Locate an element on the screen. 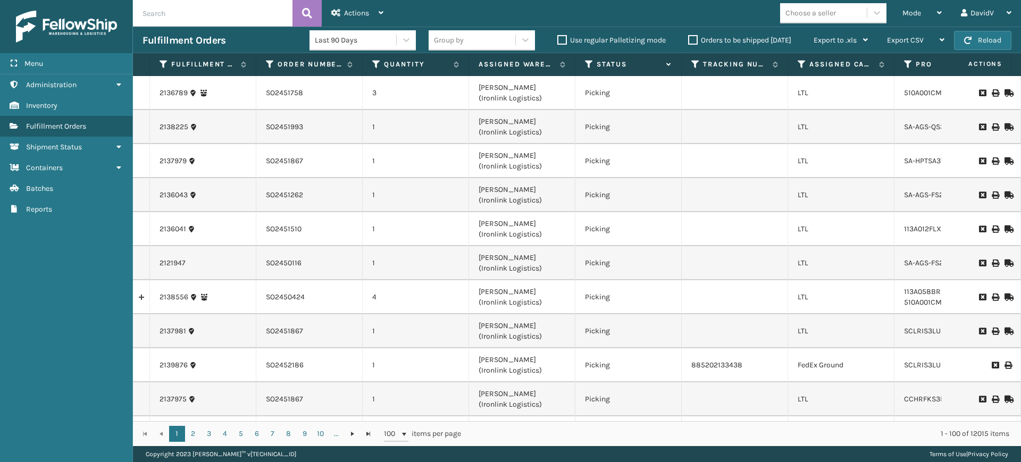  i: Print Label is located at coordinates (1008, 365).